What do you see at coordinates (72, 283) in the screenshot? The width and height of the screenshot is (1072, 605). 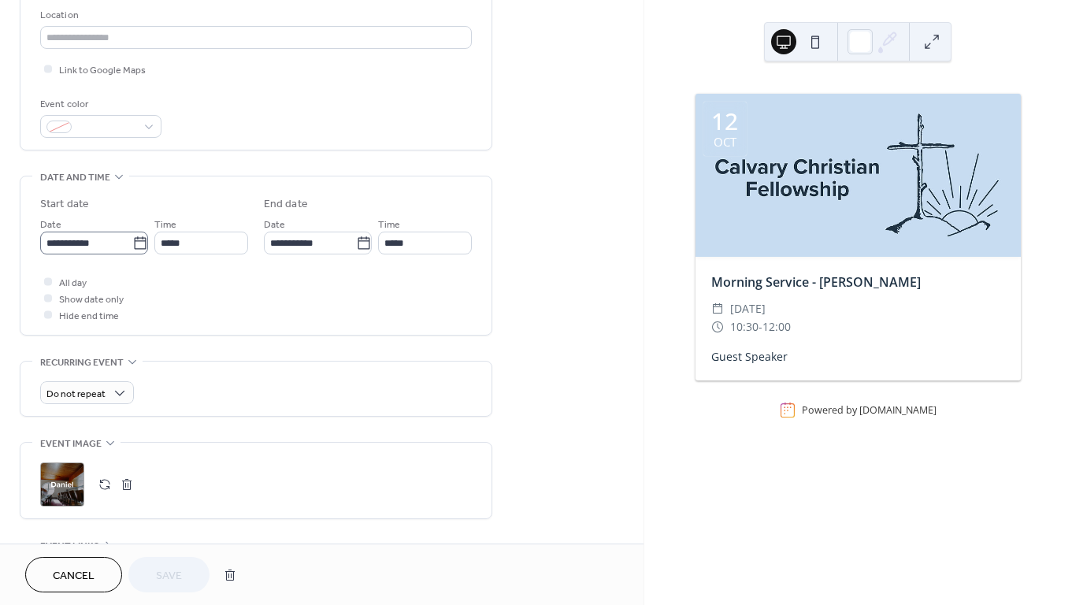 I see `span: All day` at bounding box center [72, 283].